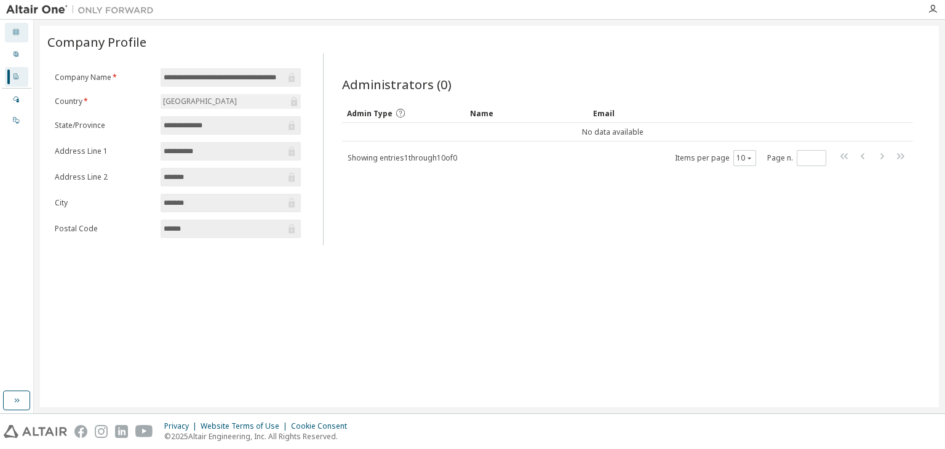  Describe the element at coordinates (81, 431) in the screenshot. I see `img: facebook.svg` at that location.